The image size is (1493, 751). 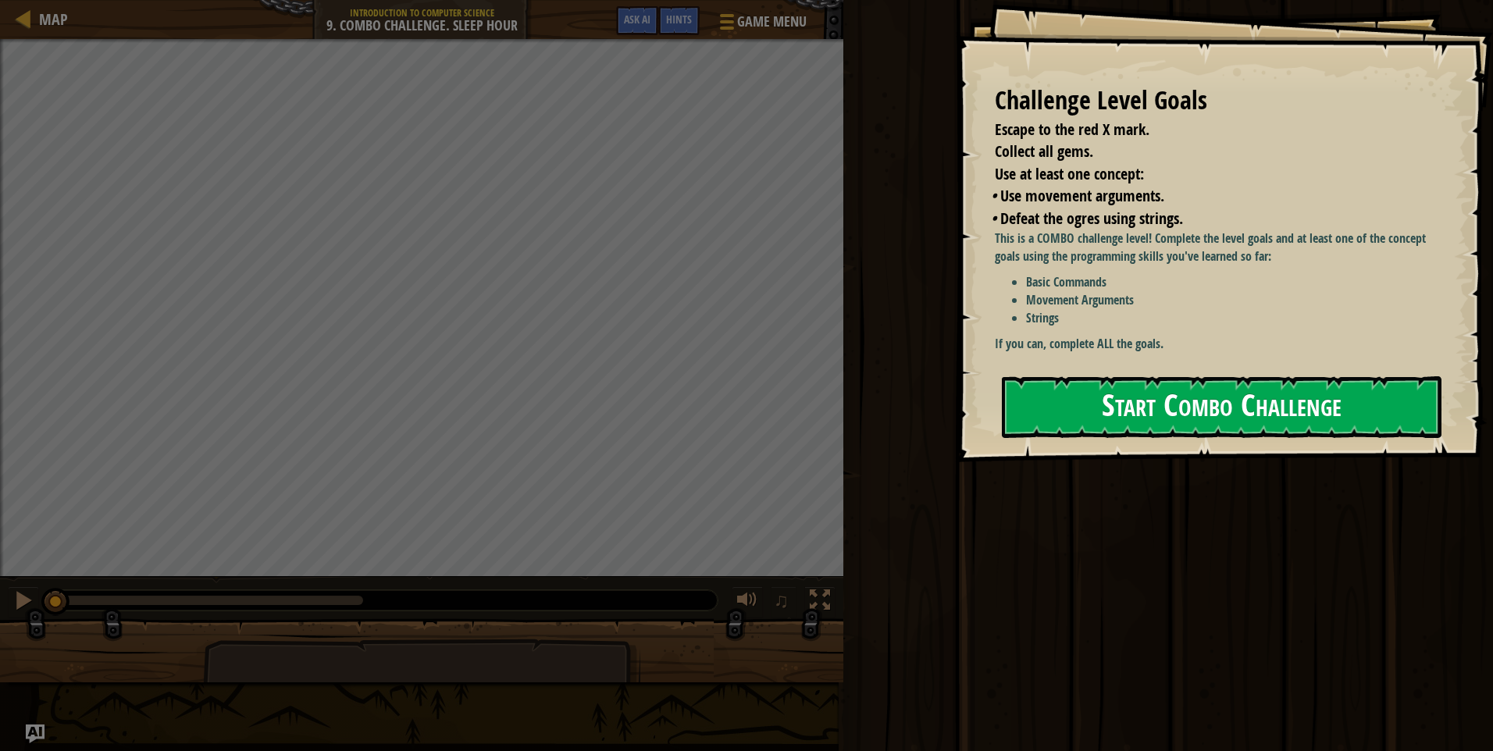 What do you see at coordinates (1216, 101) in the screenshot?
I see `div: Challenge Level Goals` at bounding box center [1216, 101].